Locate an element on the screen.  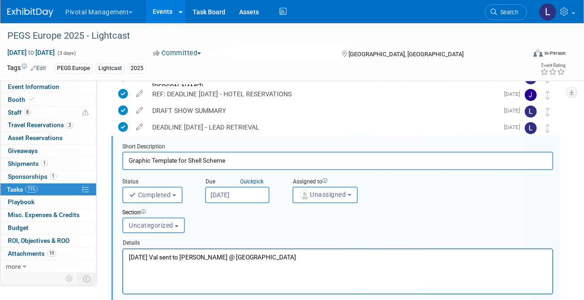
div: In-Person is located at coordinates (555, 53).